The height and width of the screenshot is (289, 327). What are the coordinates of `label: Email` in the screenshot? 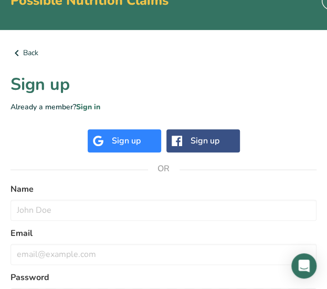 It's located at (163, 233).